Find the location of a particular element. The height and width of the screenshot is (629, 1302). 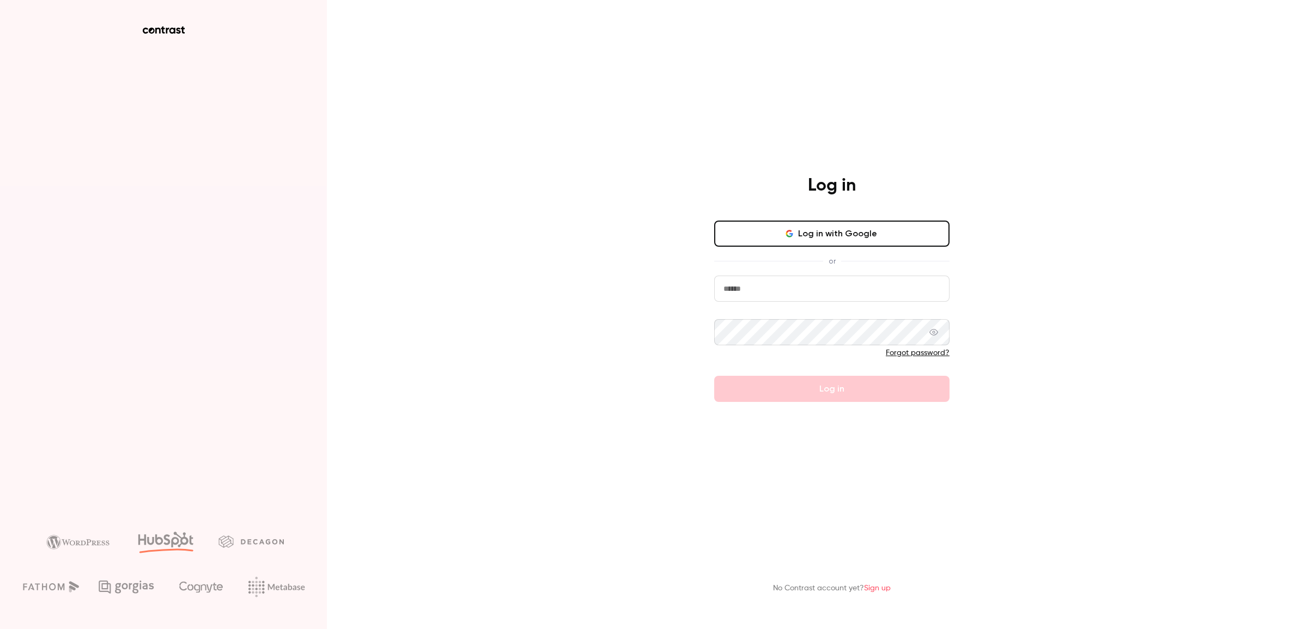

span: or is located at coordinates (832, 261).